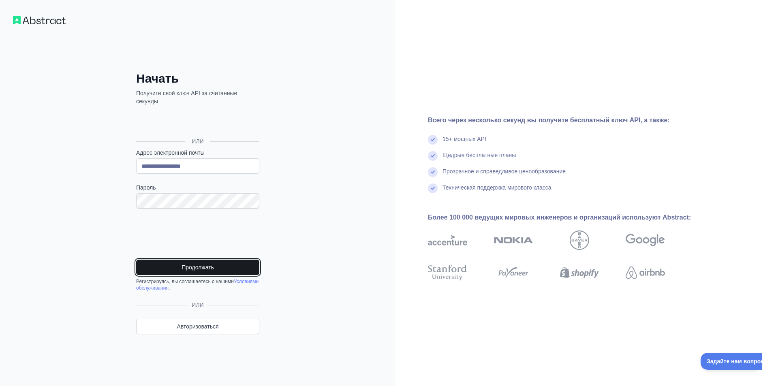 The height and width of the screenshot is (386, 778). Describe the element at coordinates (513, 240) in the screenshot. I see `img: нокиа` at that location.